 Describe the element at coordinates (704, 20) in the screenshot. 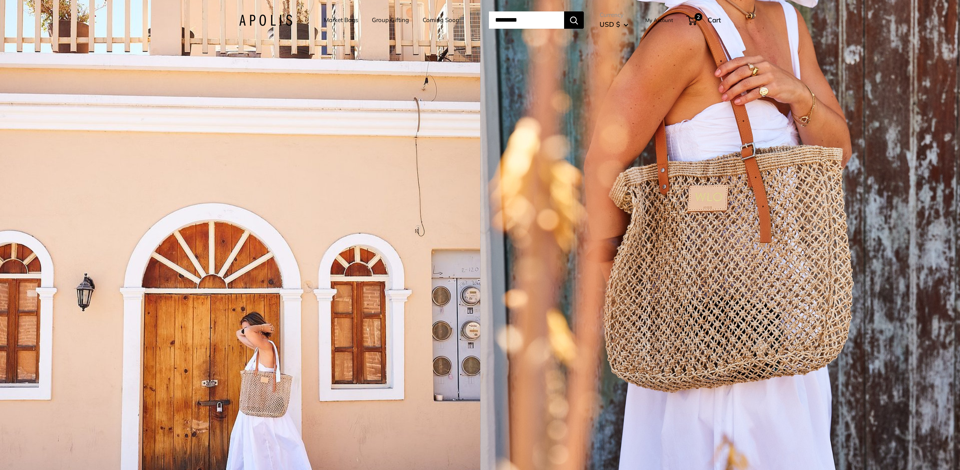

I see `a: 2 Cart` at that location.